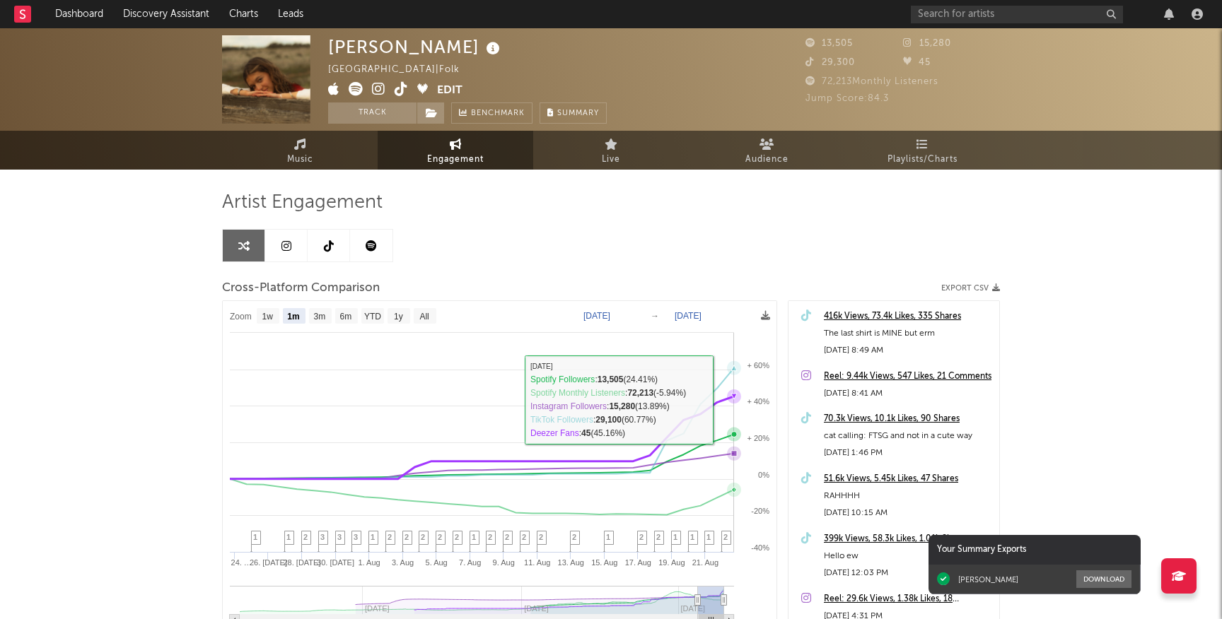 The height and width of the screenshot is (619, 1222). What do you see at coordinates (671, 563) in the screenshot?
I see `text: 19. Aug` at bounding box center [671, 563].